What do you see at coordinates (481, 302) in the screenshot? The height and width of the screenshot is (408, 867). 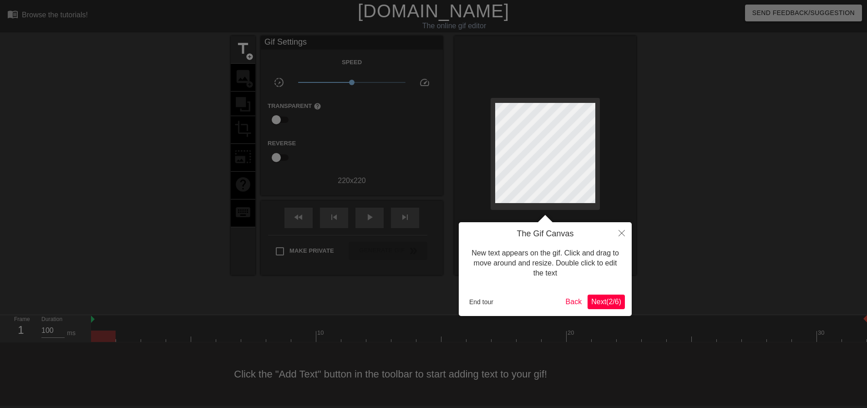 I see `button: End tour` at bounding box center [481, 302].